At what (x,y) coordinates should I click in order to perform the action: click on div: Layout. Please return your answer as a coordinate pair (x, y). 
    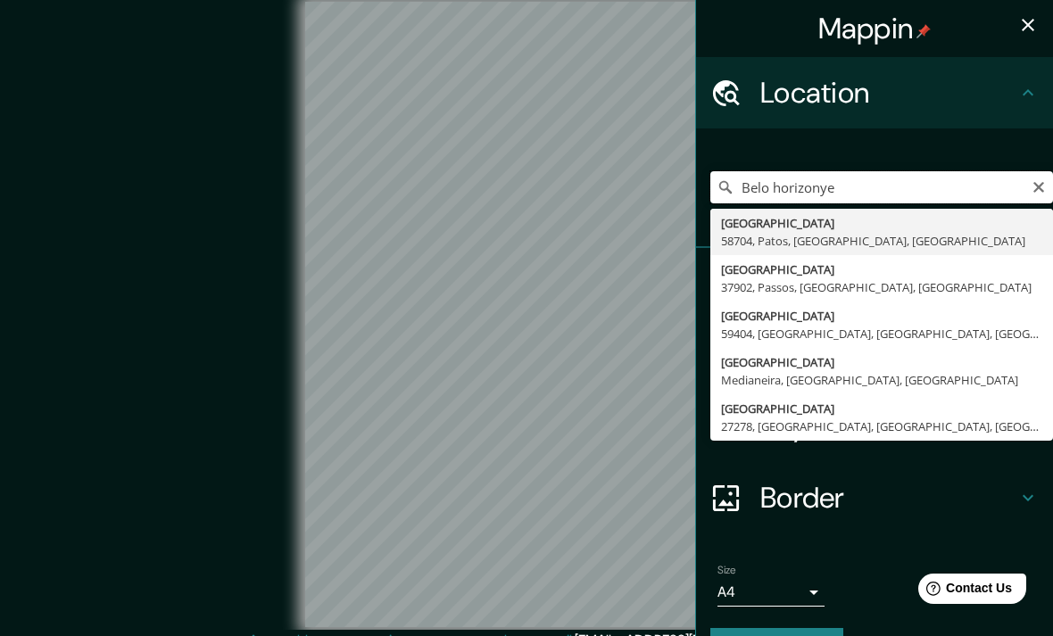
    Looking at the image, I should click on (875, 427).